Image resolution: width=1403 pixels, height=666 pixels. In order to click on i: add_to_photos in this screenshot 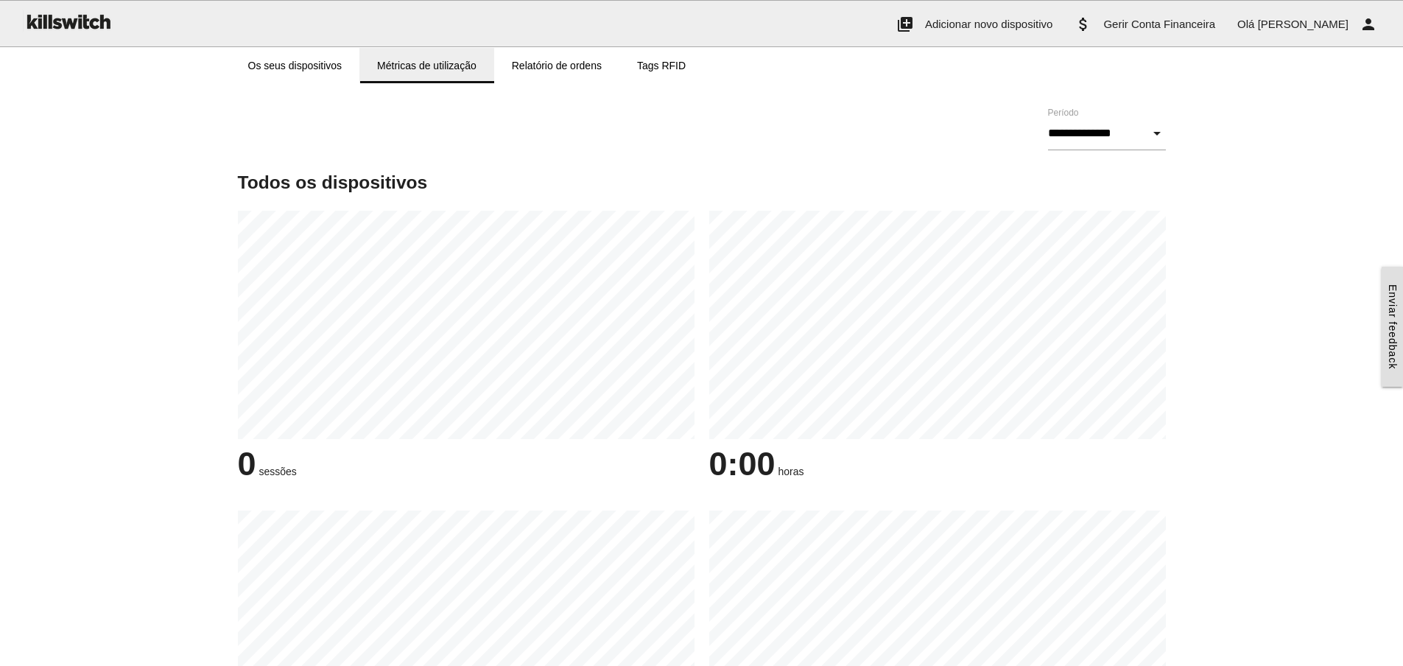, I will do `click(905, 24)`.